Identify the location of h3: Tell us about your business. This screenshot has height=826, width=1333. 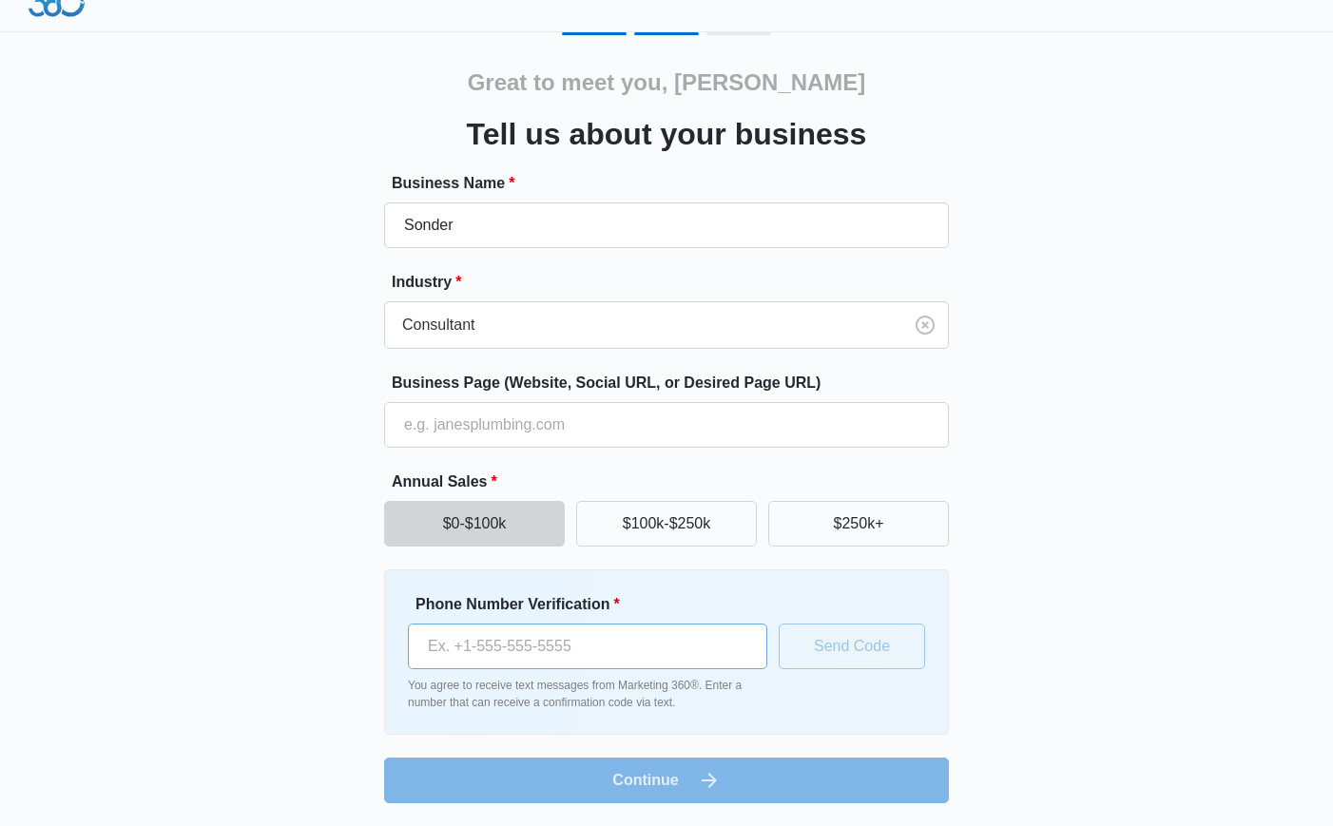
(666, 134).